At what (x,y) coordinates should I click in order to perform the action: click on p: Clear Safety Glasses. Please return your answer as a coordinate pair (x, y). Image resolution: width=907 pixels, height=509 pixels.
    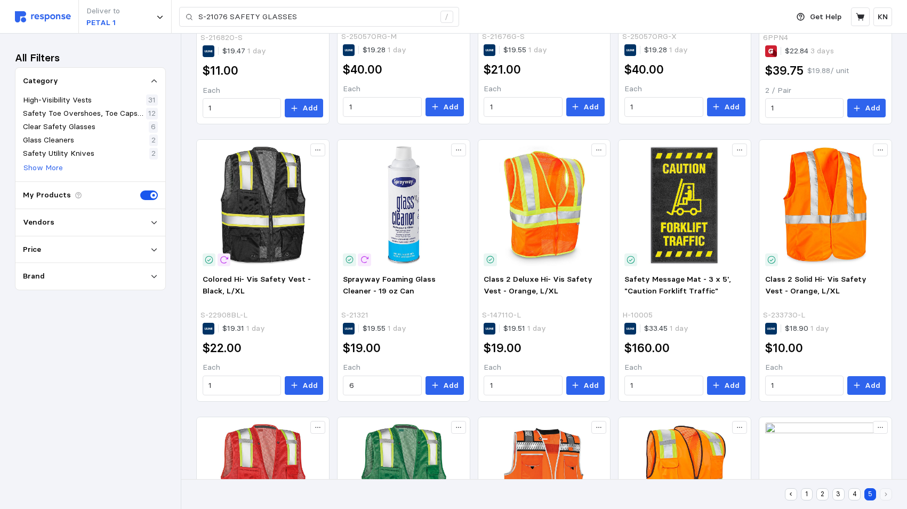
    Looking at the image, I should click on (59, 127).